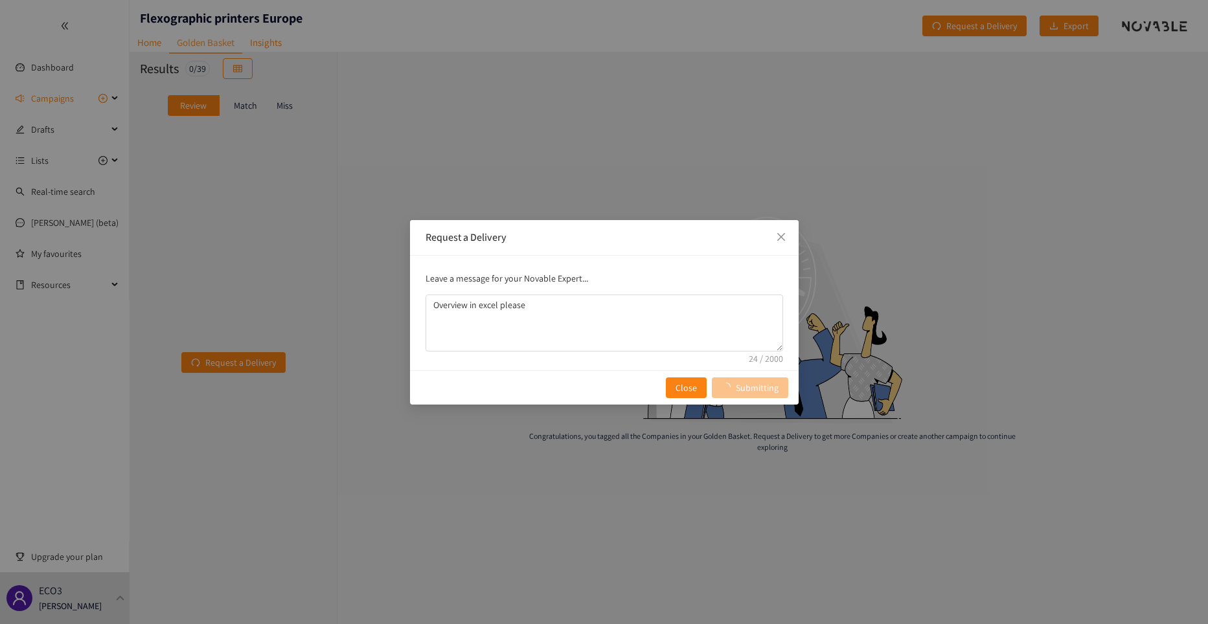 The image size is (1208, 624). Describe the element at coordinates (604, 323) in the screenshot. I see `textarea: comment` at that location.